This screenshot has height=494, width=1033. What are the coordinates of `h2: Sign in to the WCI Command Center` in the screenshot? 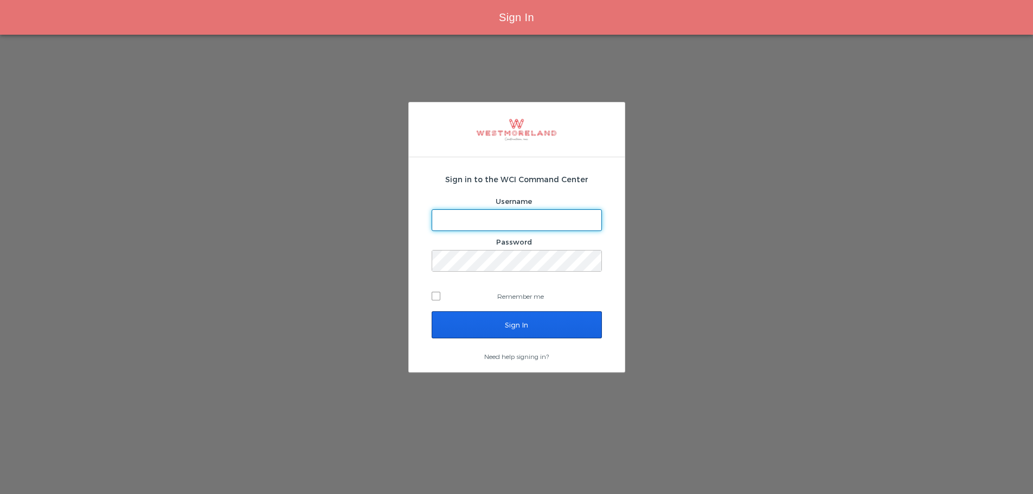 It's located at (517, 179).